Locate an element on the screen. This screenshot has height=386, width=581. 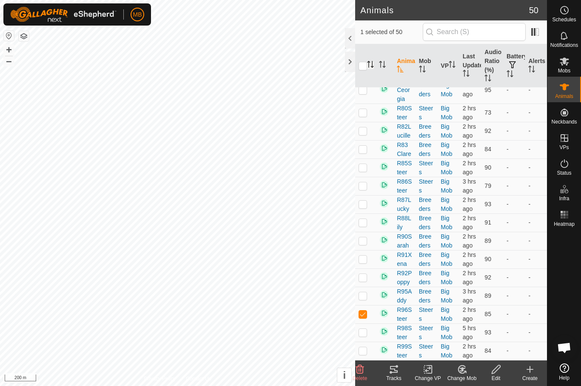
span: 1 selected of 50 is located at coordinates (392, 32).